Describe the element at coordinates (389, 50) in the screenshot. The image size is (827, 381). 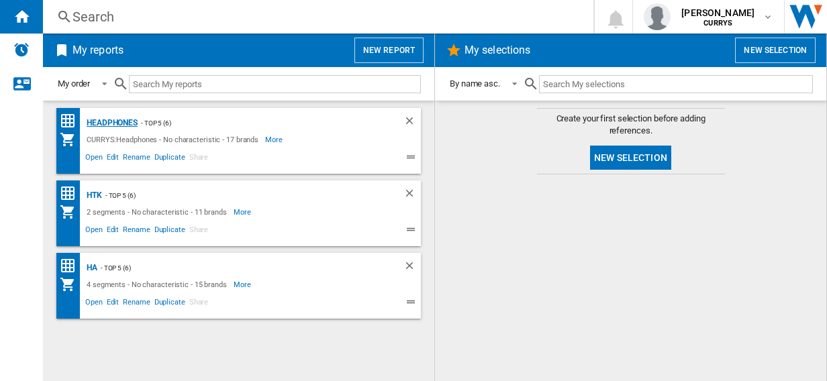
I see `button: New report` at that location.